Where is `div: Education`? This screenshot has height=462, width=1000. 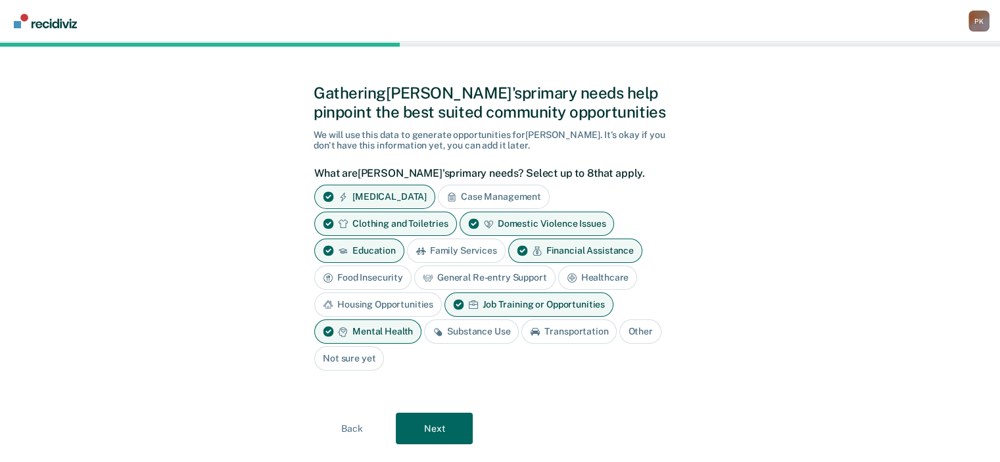
div: Education is located at coordinates (359, 251).